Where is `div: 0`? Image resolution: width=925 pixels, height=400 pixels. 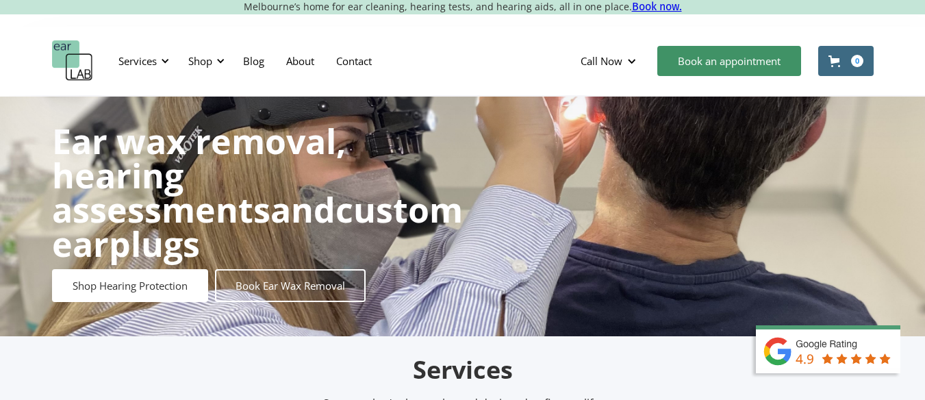
div: 0 is located at coordinates (858, 61).